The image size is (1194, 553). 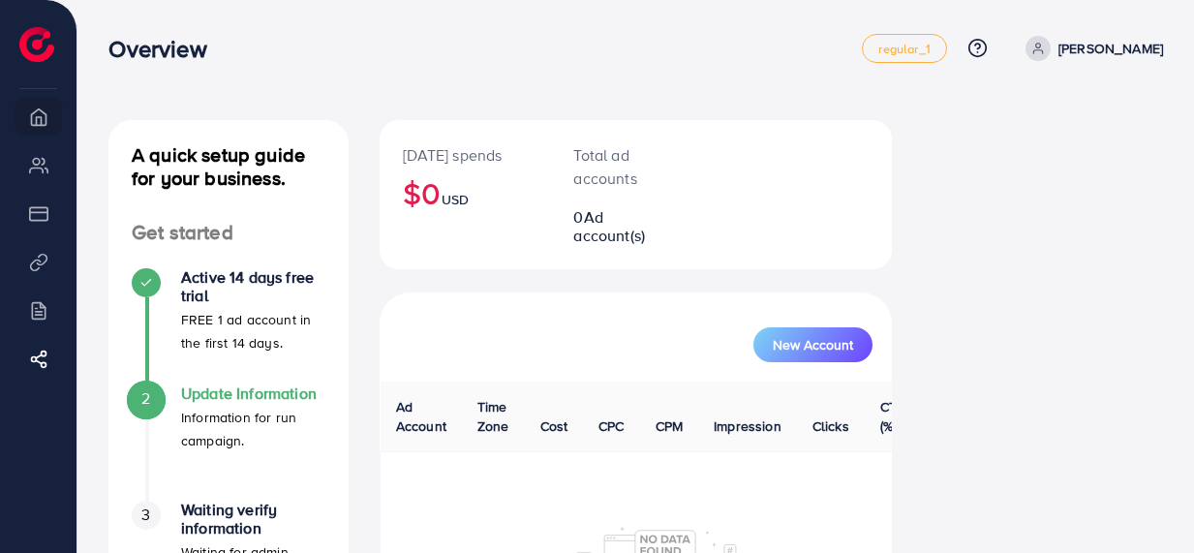 I want to click on li: Active 14 days free trial, so click(x=229, y=326).